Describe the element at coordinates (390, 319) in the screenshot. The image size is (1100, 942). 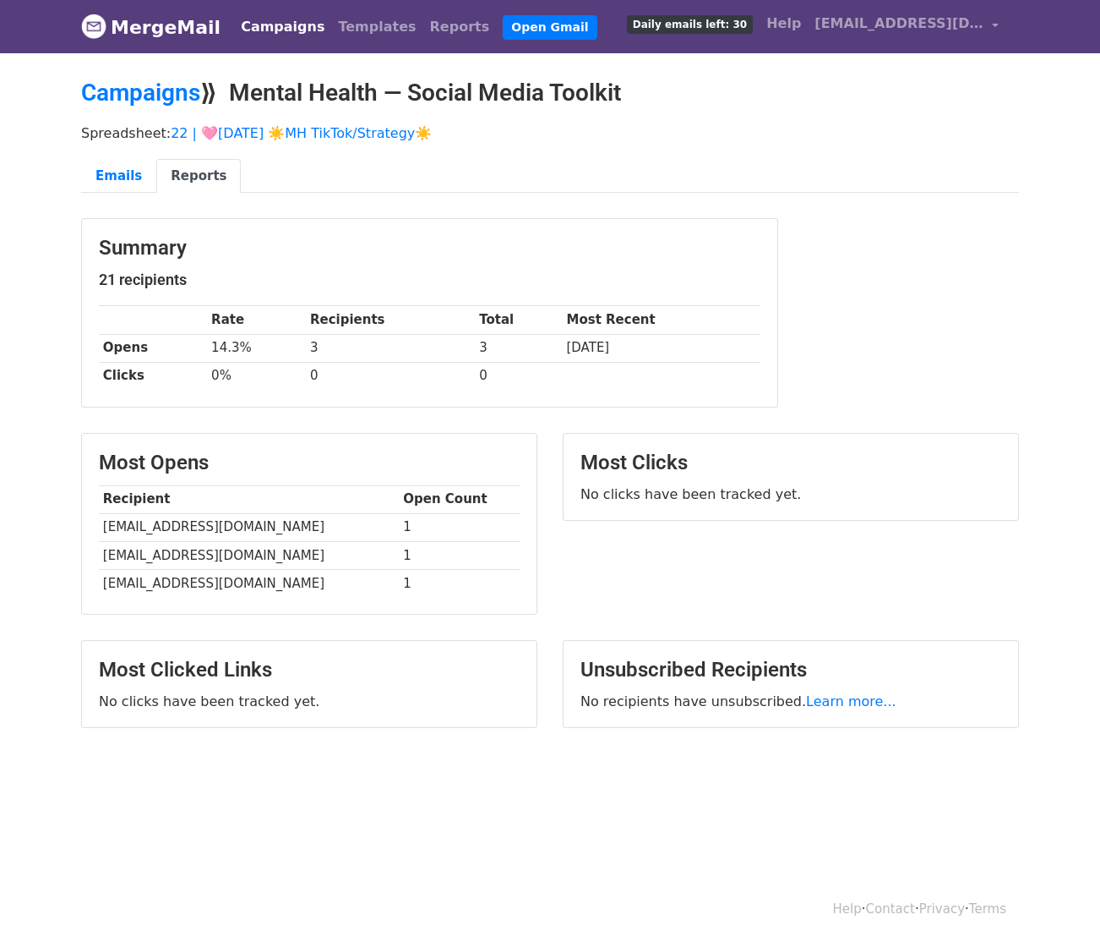
I see `th: Recipients` at that location.